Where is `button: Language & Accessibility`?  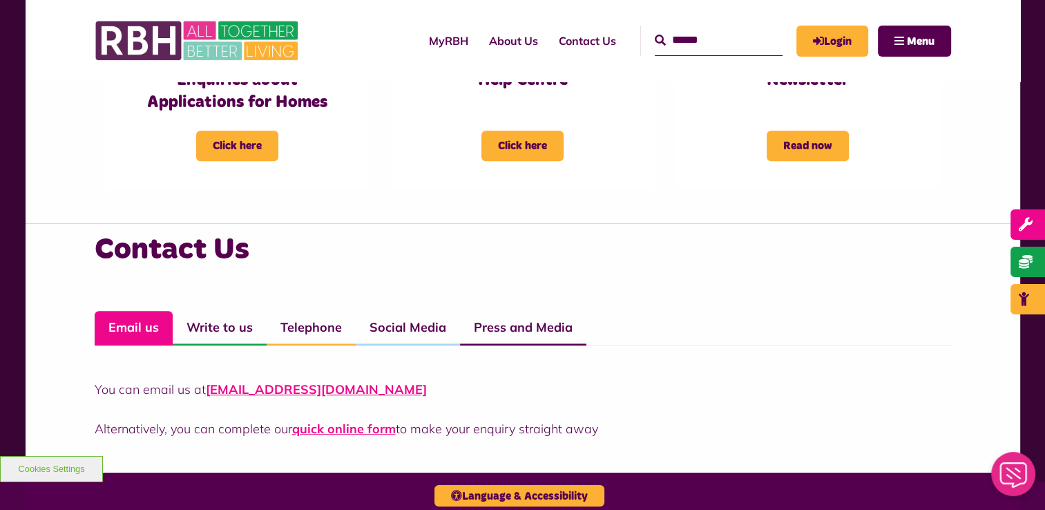
button: Language & Accessibility is located at coordinates (519, 495).